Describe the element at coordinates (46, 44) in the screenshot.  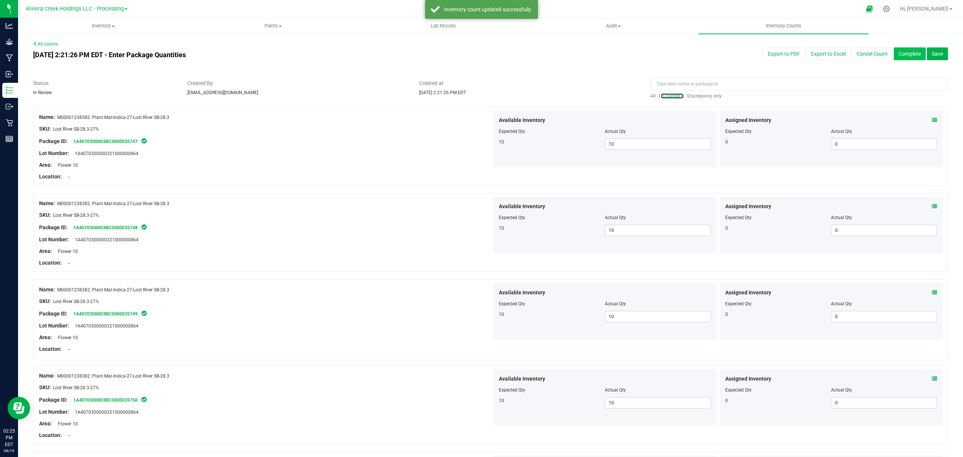
I see `a: All counts` at that location.